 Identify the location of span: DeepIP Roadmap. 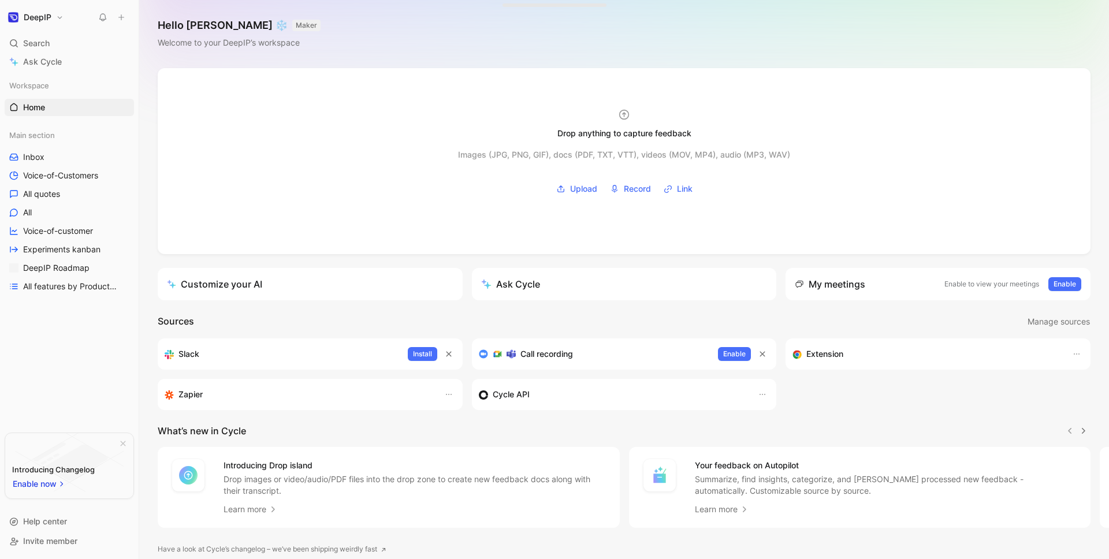
(56, 268).